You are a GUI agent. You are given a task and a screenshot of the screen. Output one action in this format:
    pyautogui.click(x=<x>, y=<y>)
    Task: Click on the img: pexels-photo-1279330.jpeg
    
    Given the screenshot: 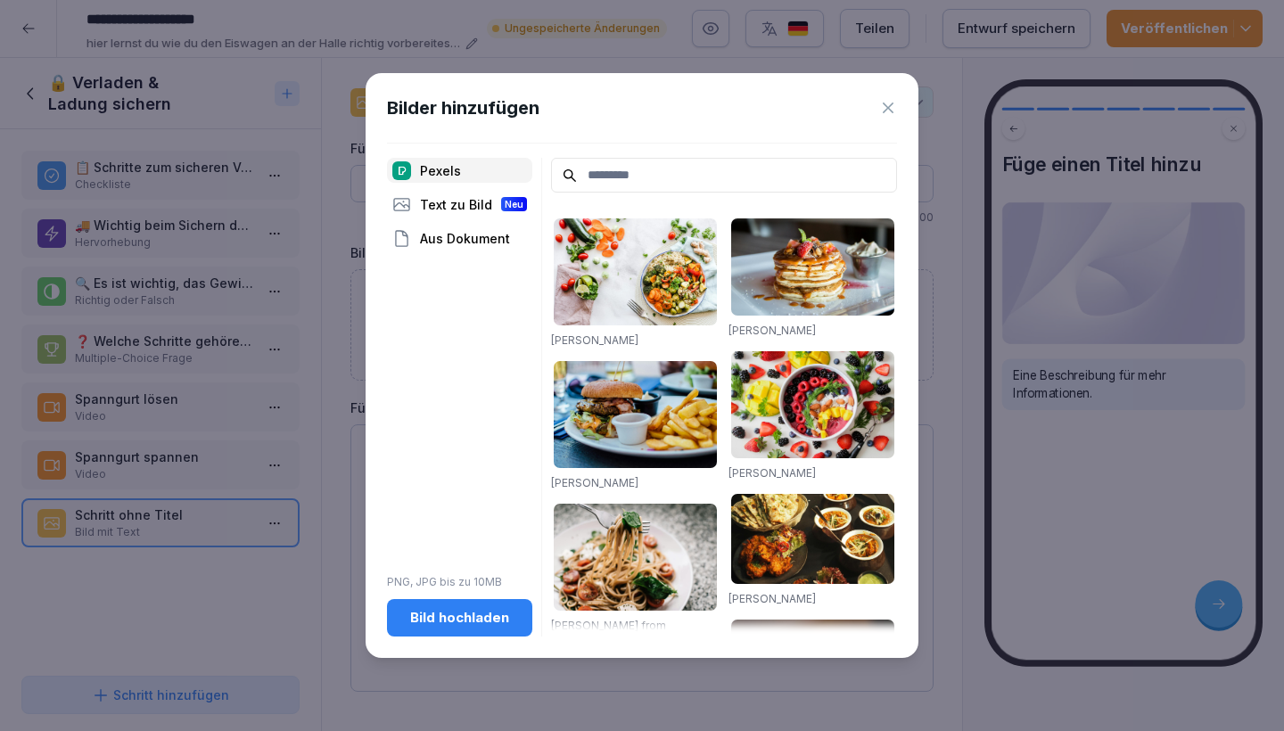 What is the action you would take?
    pyautogui.click(x=635, y=557)
    